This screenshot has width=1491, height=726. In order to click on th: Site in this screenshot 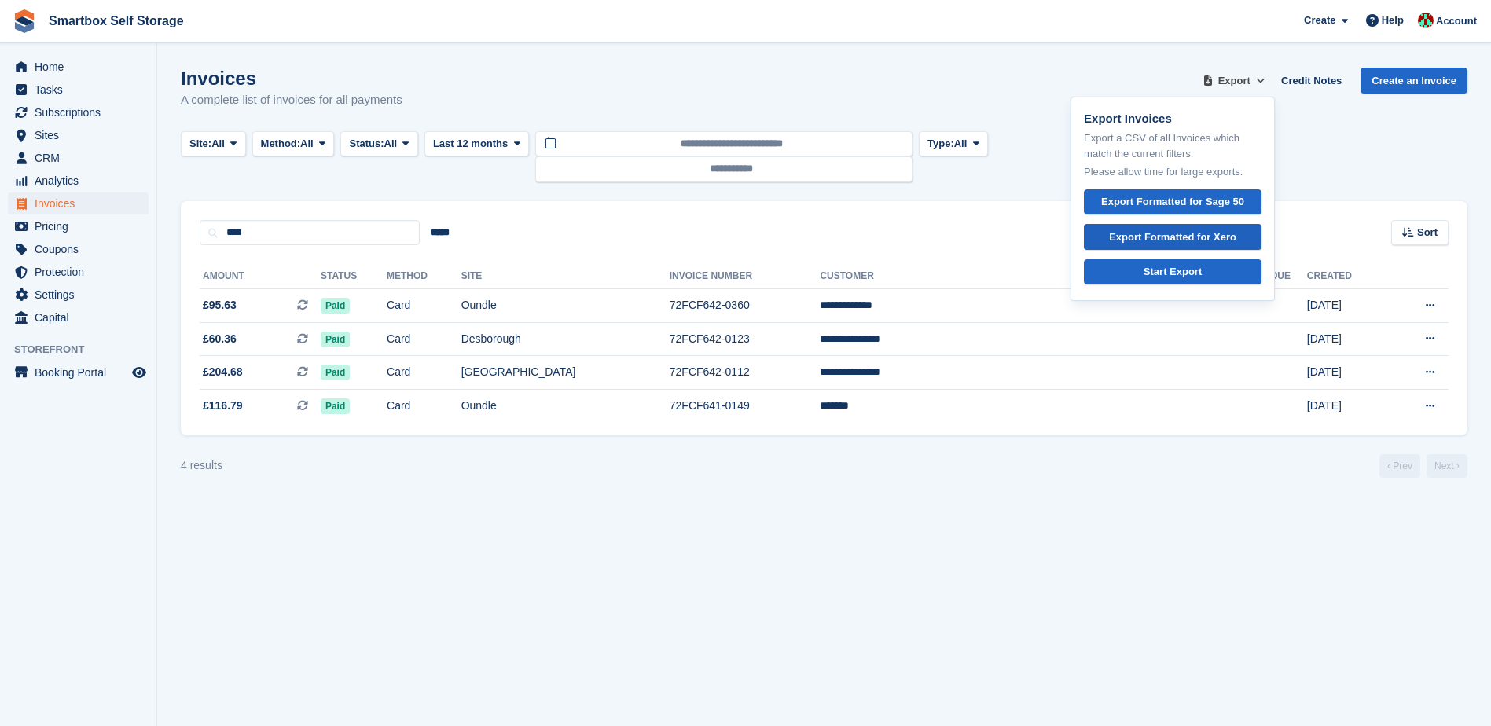, I will do `click(565, 277)`.